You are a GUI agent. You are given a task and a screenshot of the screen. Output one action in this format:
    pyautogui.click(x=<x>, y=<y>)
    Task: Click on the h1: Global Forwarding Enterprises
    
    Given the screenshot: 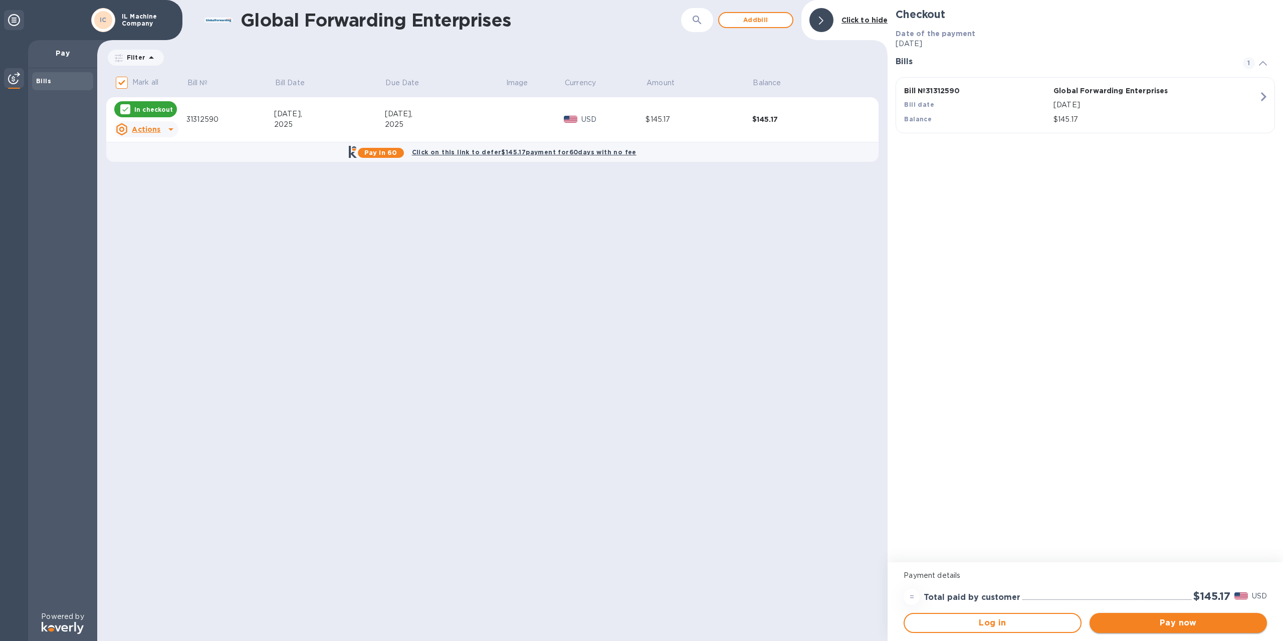 What is the action you would take?
    pyautogui.click(x=461, y=20)
    